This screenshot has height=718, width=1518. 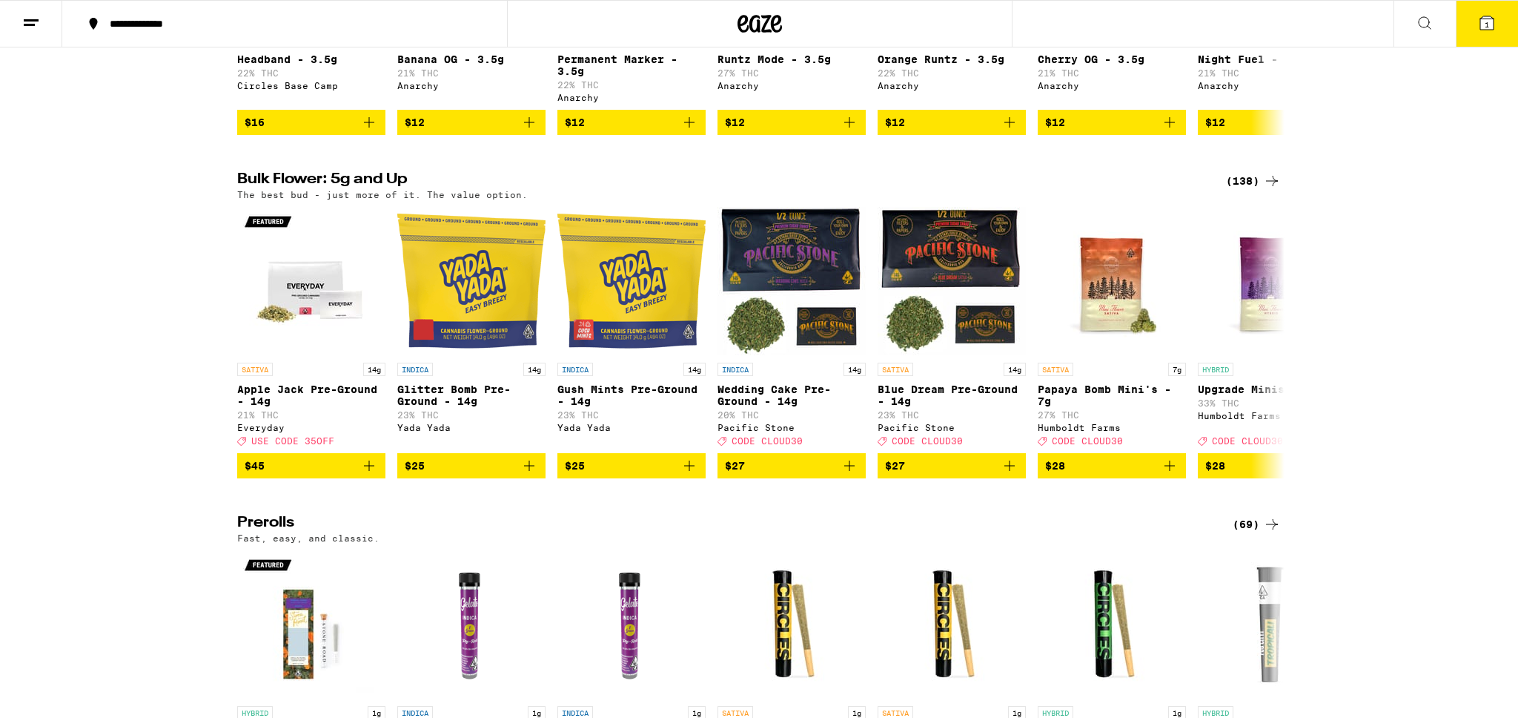 I want to click on span: $16, so click(x=254, y=122).